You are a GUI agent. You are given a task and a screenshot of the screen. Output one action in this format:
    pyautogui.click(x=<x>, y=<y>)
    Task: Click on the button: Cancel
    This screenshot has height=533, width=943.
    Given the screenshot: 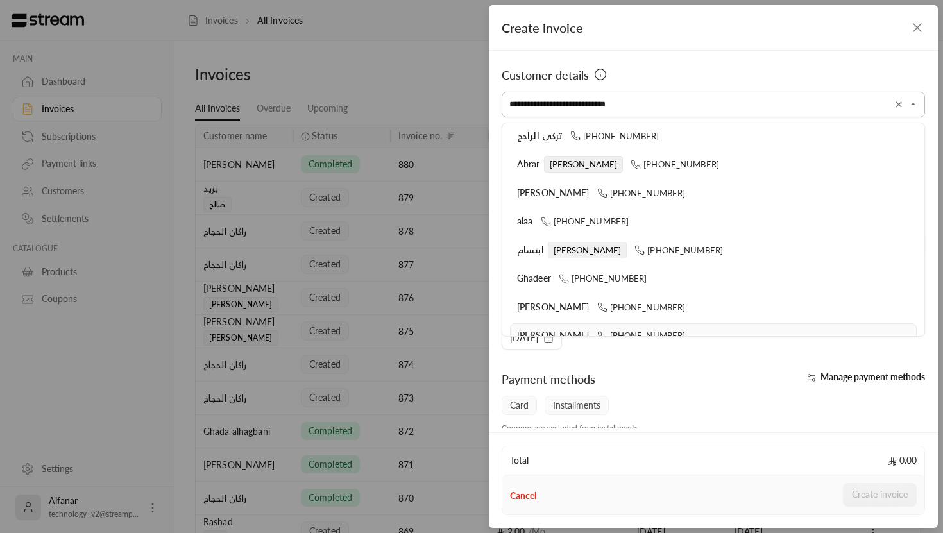 What is the action you would take?
    pyautogui.click(x=523, y=496)
    